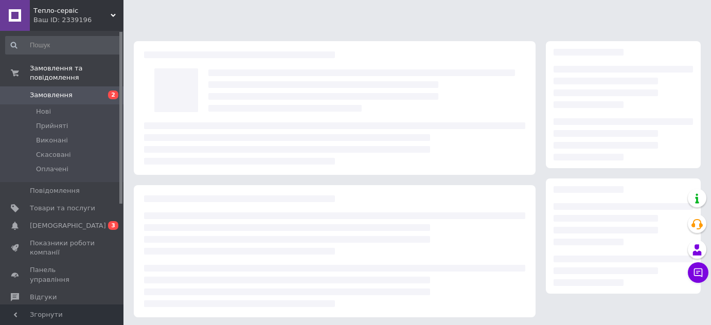  Describe the element at coordinates (72, 11) in the screenshot. I see `span: Тепло-сервіс` at that location.